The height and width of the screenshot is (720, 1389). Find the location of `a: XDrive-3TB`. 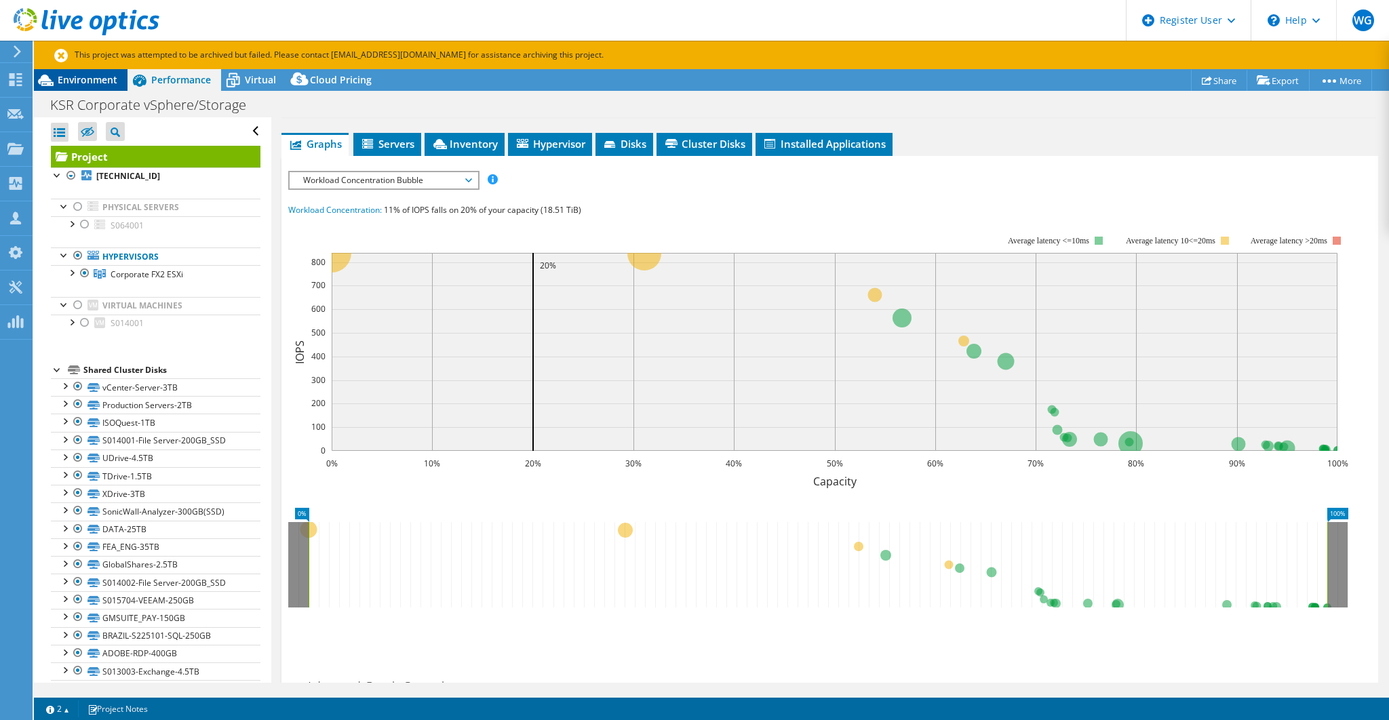

a: XDrive-3TB is located at coordinates (155, 494).